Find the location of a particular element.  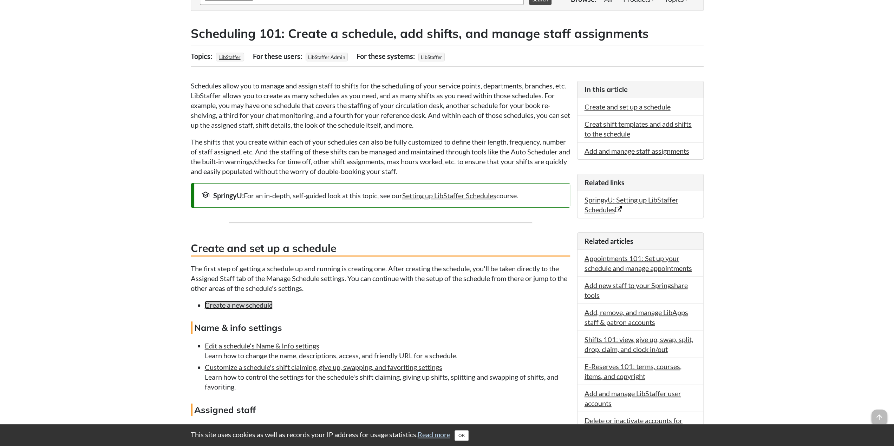

span: arrow_upward is located at coordinates (879, 418).